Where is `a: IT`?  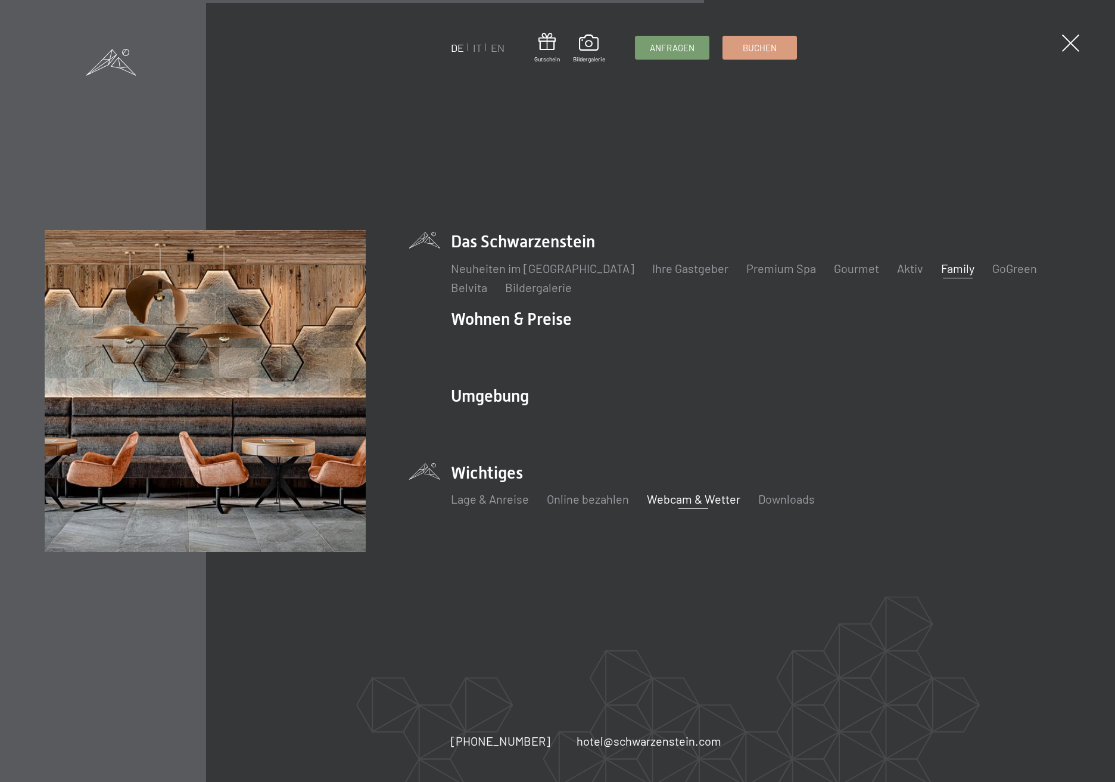 a: IT is located at coordinates (477, 48).